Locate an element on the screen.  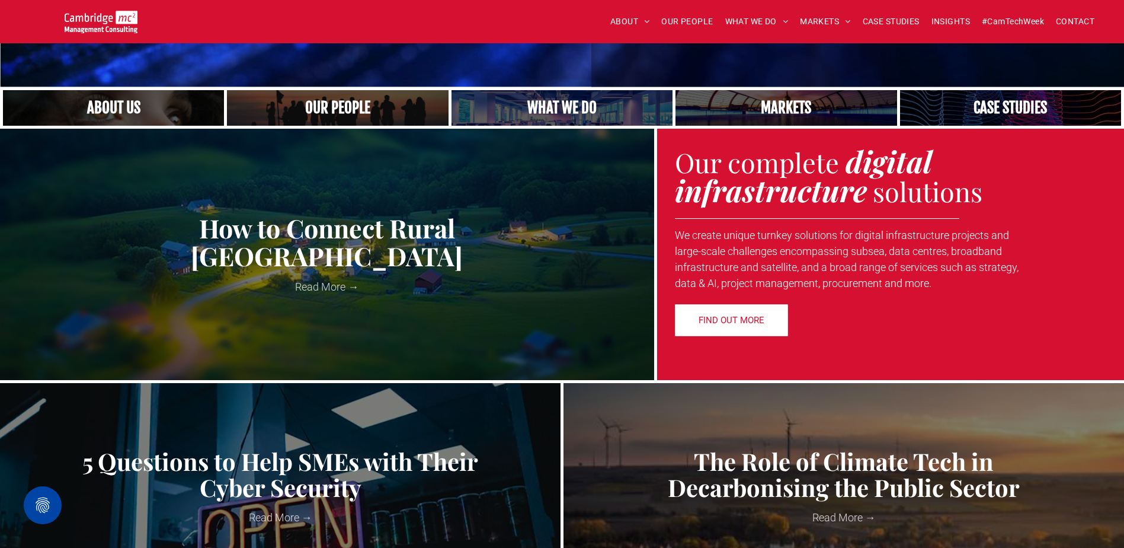
a: CASE STUDIES is located at coordinates (891, 21).